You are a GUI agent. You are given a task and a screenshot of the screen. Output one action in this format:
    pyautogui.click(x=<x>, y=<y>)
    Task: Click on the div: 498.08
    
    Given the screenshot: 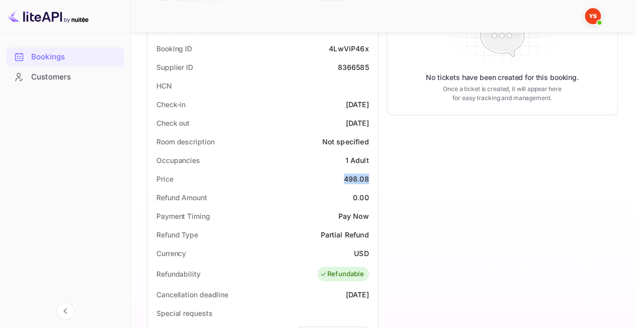 What is the action you would take?
    pyautogui.click(x=357, y=179)
    